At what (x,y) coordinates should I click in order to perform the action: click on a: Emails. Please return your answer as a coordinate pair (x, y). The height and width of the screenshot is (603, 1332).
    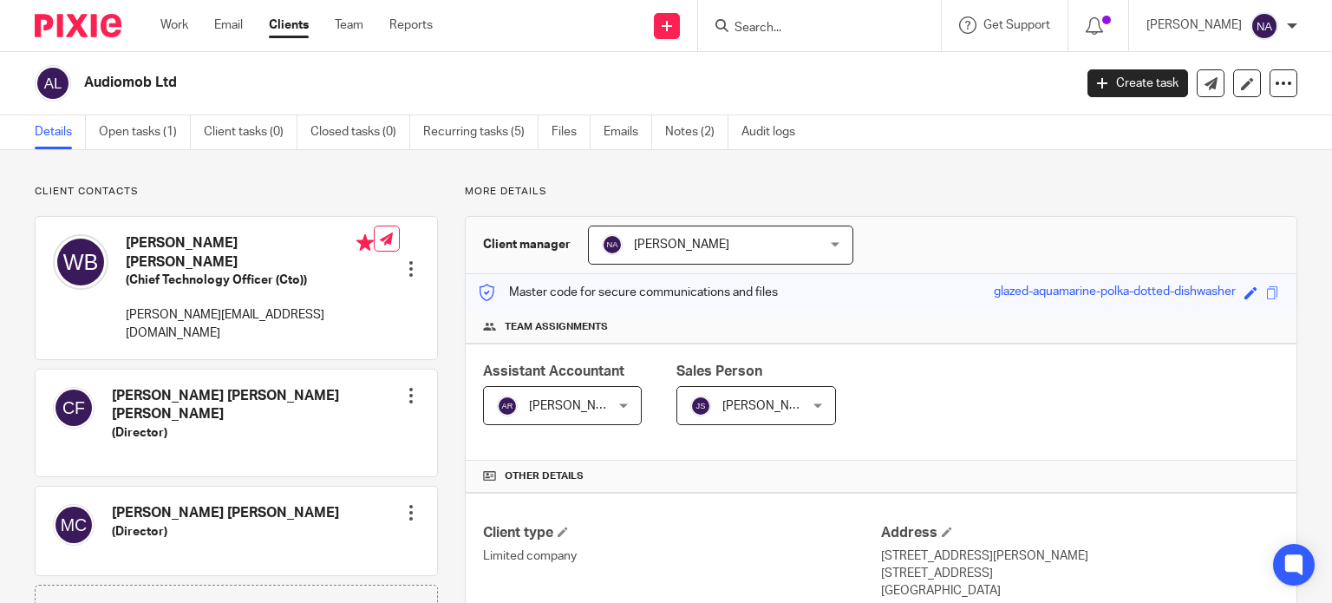
    Looking at the image, I should click on (628, 132).